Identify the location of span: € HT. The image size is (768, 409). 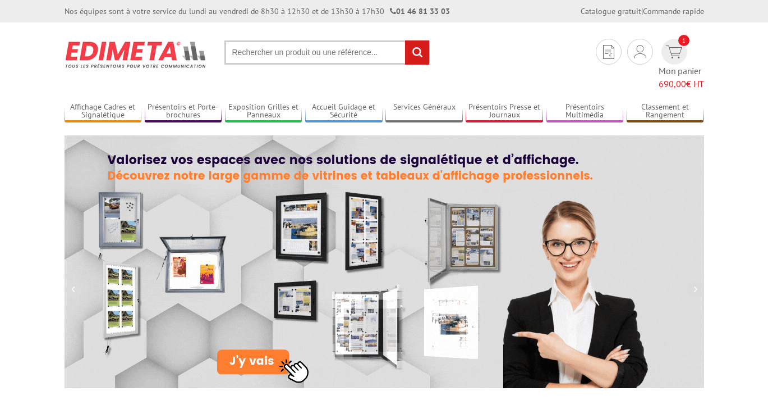
(681, 84).